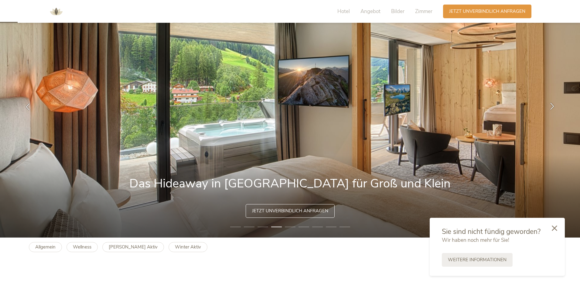 This screenshot has width=580, height=291. I want to click on a: Allgemein, so click(45, 247).